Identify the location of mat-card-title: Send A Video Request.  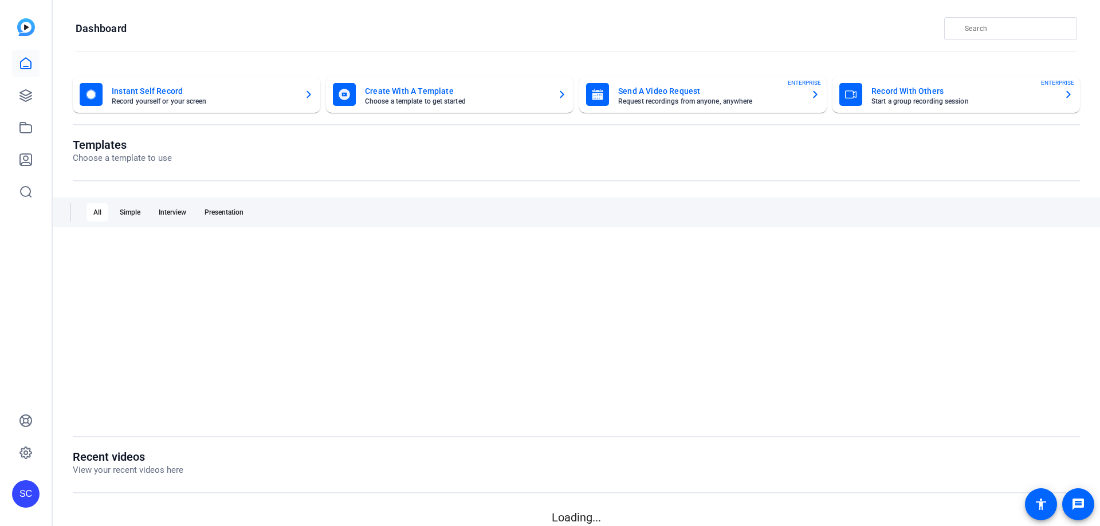
(710, 91).